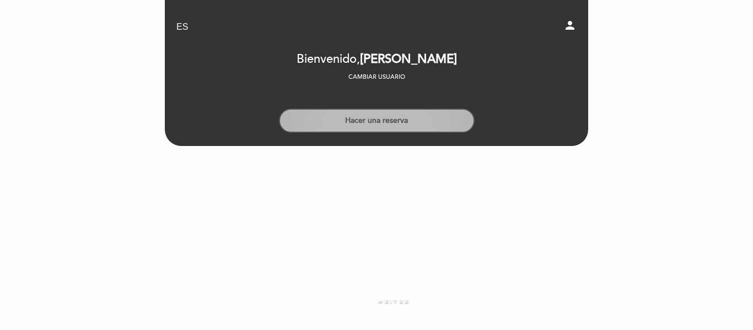  Describe the element at coordinates (360, 302) in the screenshot. I see `span: powered by` at that location.